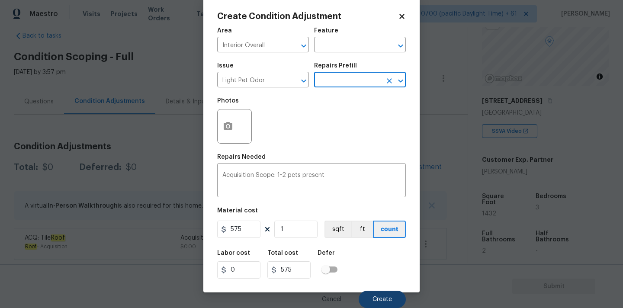  What do you see at coordinates (382, 300) in the screenshot?
I see `span: Create` at bounding box center [382, 300].